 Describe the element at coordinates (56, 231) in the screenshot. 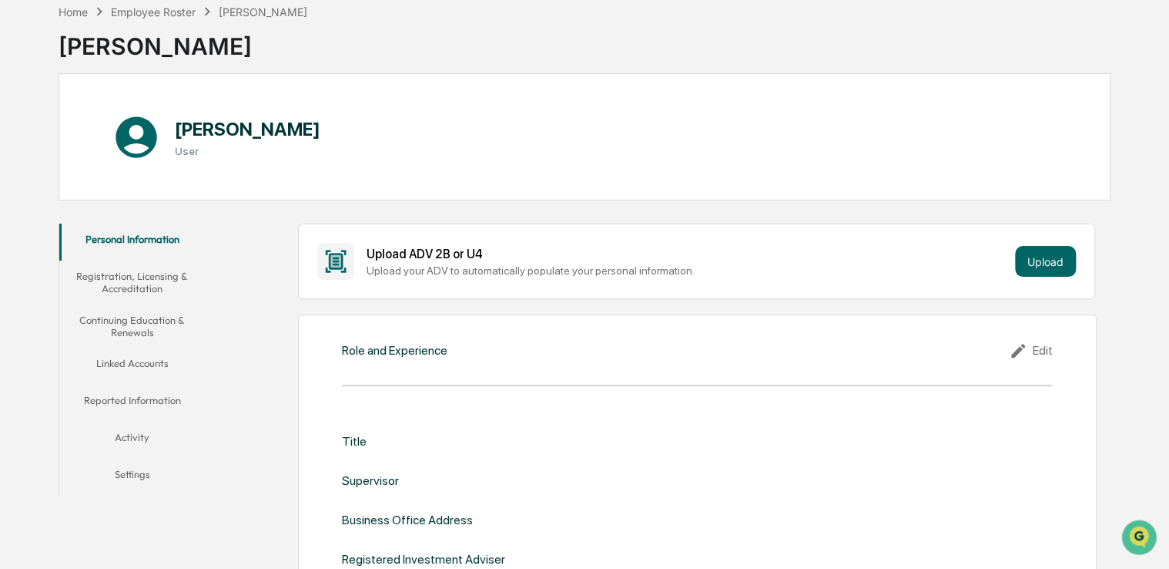

I see `a: 🔎Data Lookup` at that location.